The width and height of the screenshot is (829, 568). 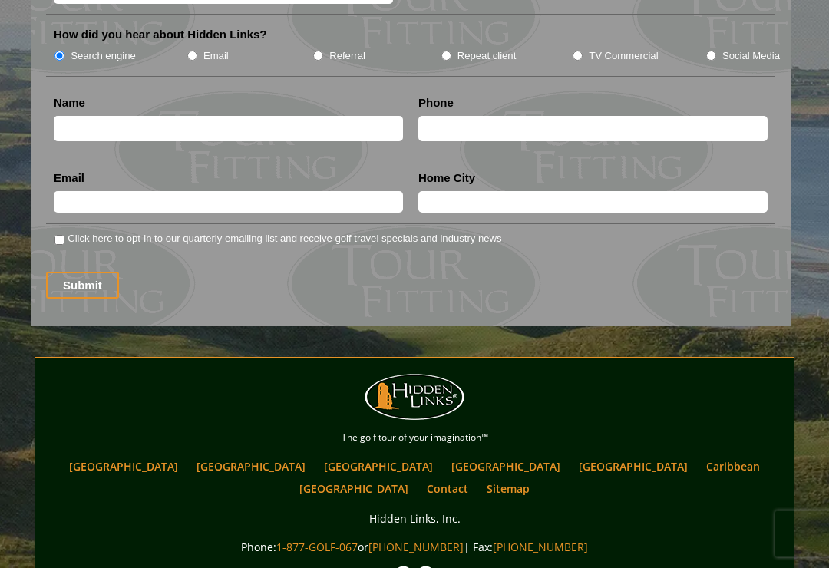 What do you see at coordinates (415, 547) in the screenshot?
I see `p: Phone: or | Fax:` at bounding box center [415, 547].